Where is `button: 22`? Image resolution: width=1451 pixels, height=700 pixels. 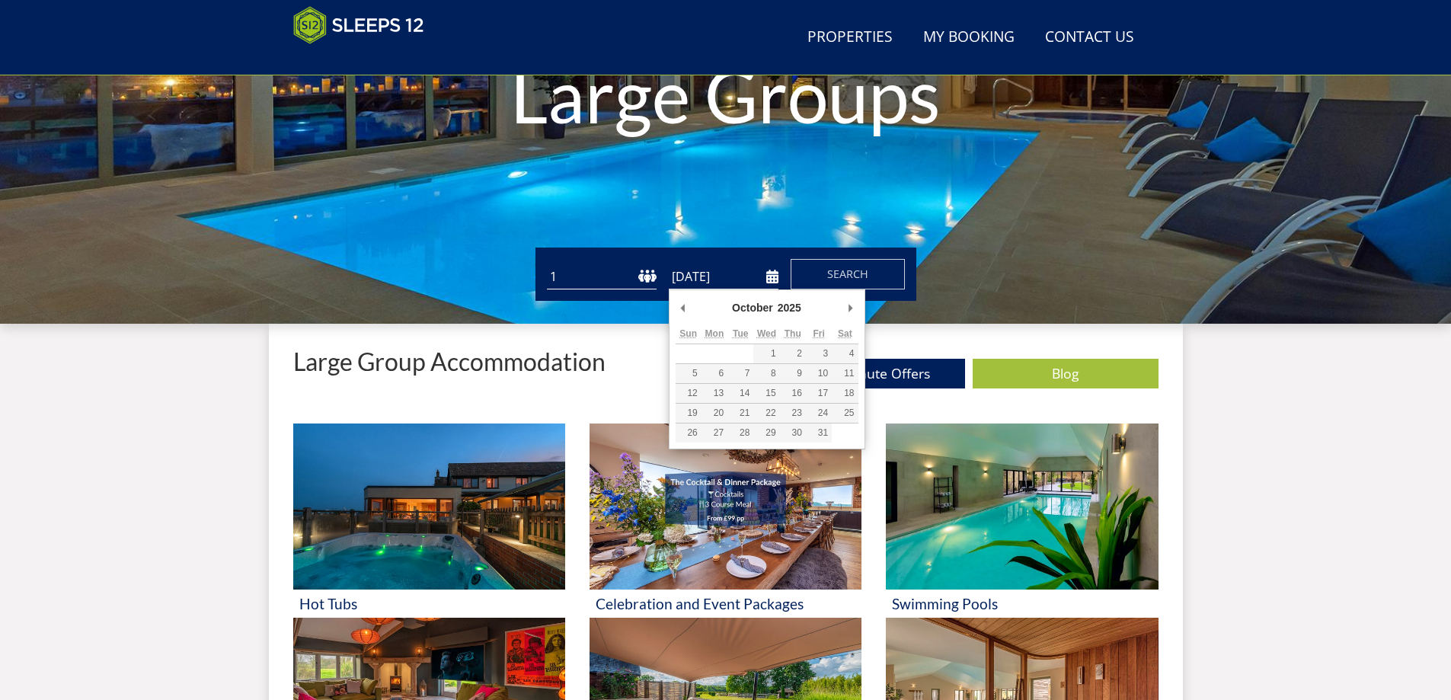
button: 22 is located at coordinates (767, 413).